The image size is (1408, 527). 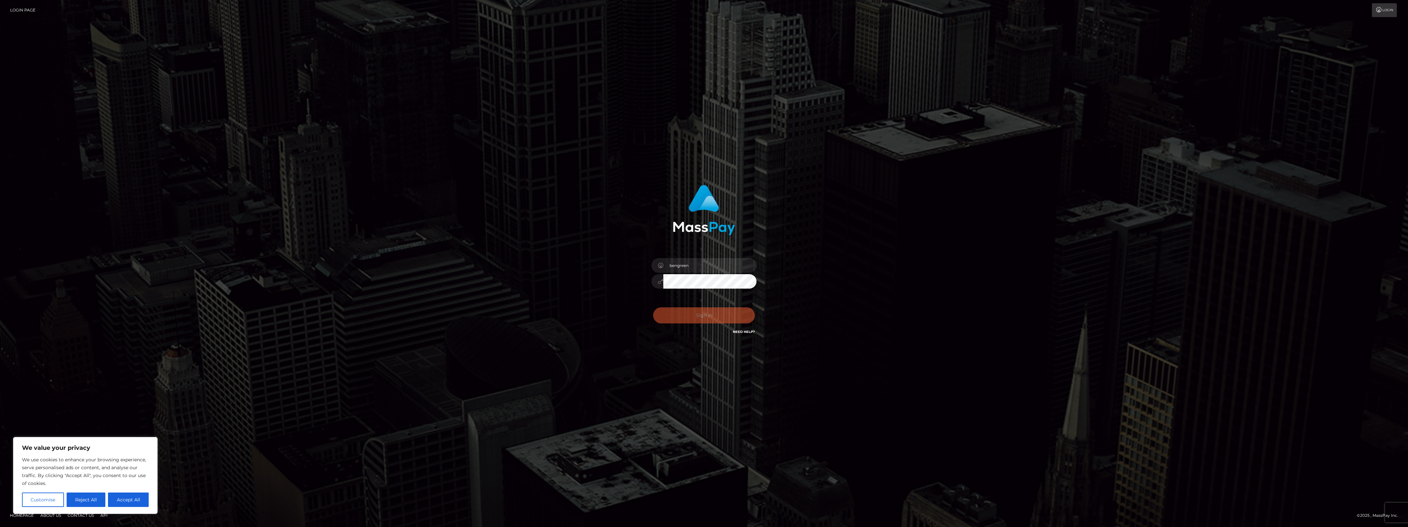 What do you see at coordinates (51, 515) in the screenshot?
I see `a: About Us` at bounding box center [51, 515].